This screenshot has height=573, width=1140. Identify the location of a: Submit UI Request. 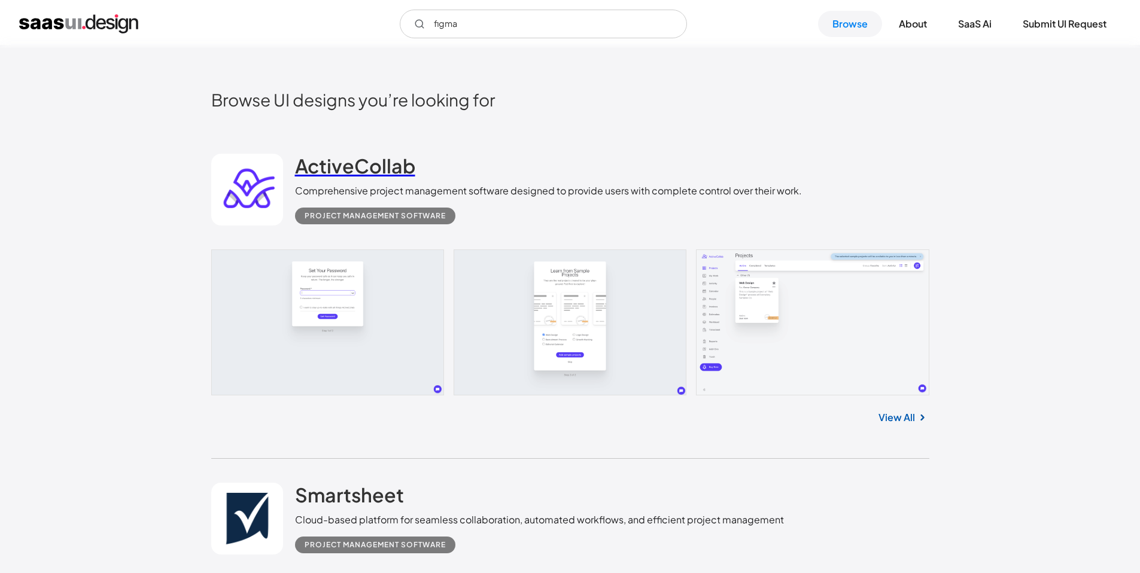
(1064, 24).